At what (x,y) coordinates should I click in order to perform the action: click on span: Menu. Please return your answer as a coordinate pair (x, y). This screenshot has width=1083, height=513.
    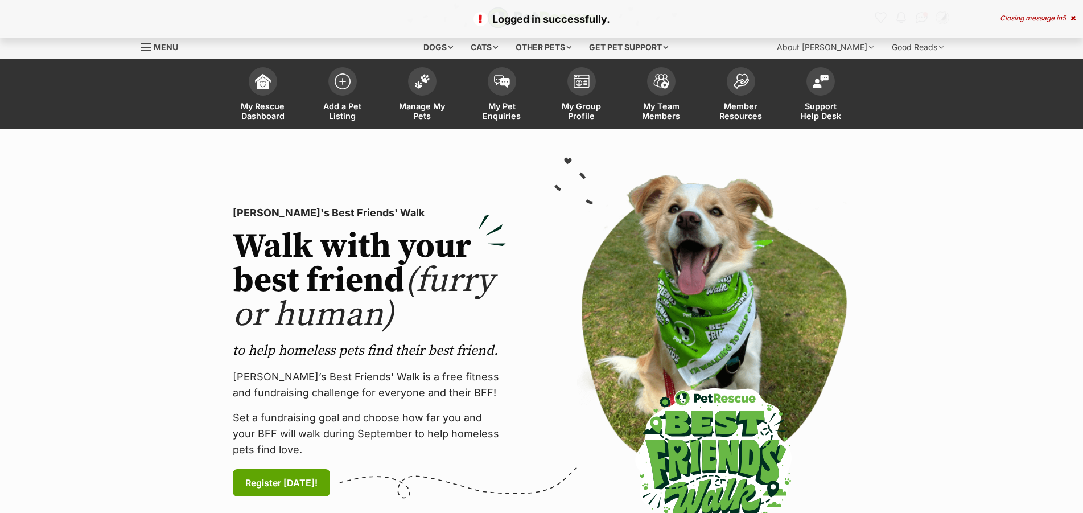
    Looking at the image, I should click on (166, 47).